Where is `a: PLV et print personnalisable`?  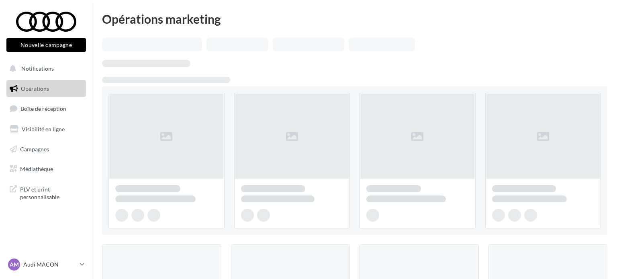 a: PLV et print personnalisable is located at coordinates (46, 192).